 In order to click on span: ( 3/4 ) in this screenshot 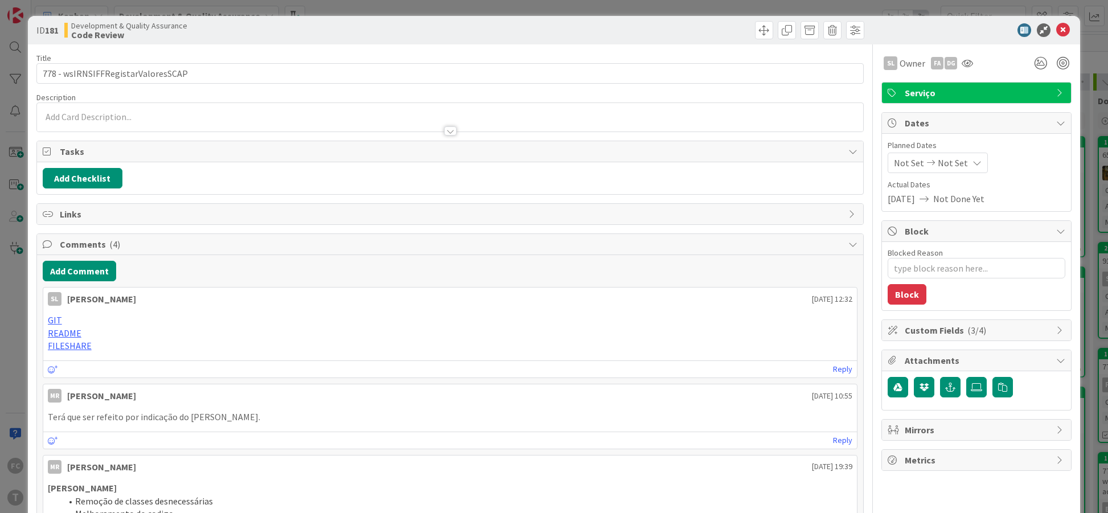, I will do `click(977, 330)`.